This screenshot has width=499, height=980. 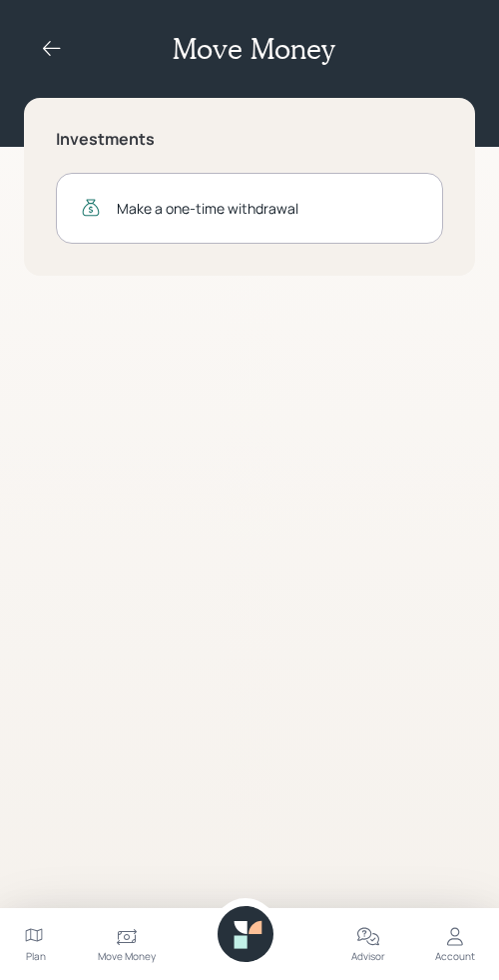 What do you see at coordinates (36, 956) in the screenshot?
I see `div: Plan` at bounding box center [36, 956].